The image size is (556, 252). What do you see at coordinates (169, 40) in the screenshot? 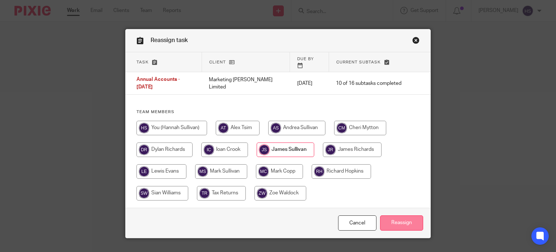
I see `span: Reassign task` at bounding box center [169, 40].